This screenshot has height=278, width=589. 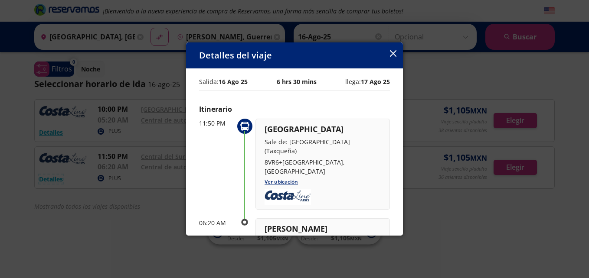 What do you see at coordinates (367, 81) in the screenshot?
I see `p: llega:` at bounding box center [367, 81].